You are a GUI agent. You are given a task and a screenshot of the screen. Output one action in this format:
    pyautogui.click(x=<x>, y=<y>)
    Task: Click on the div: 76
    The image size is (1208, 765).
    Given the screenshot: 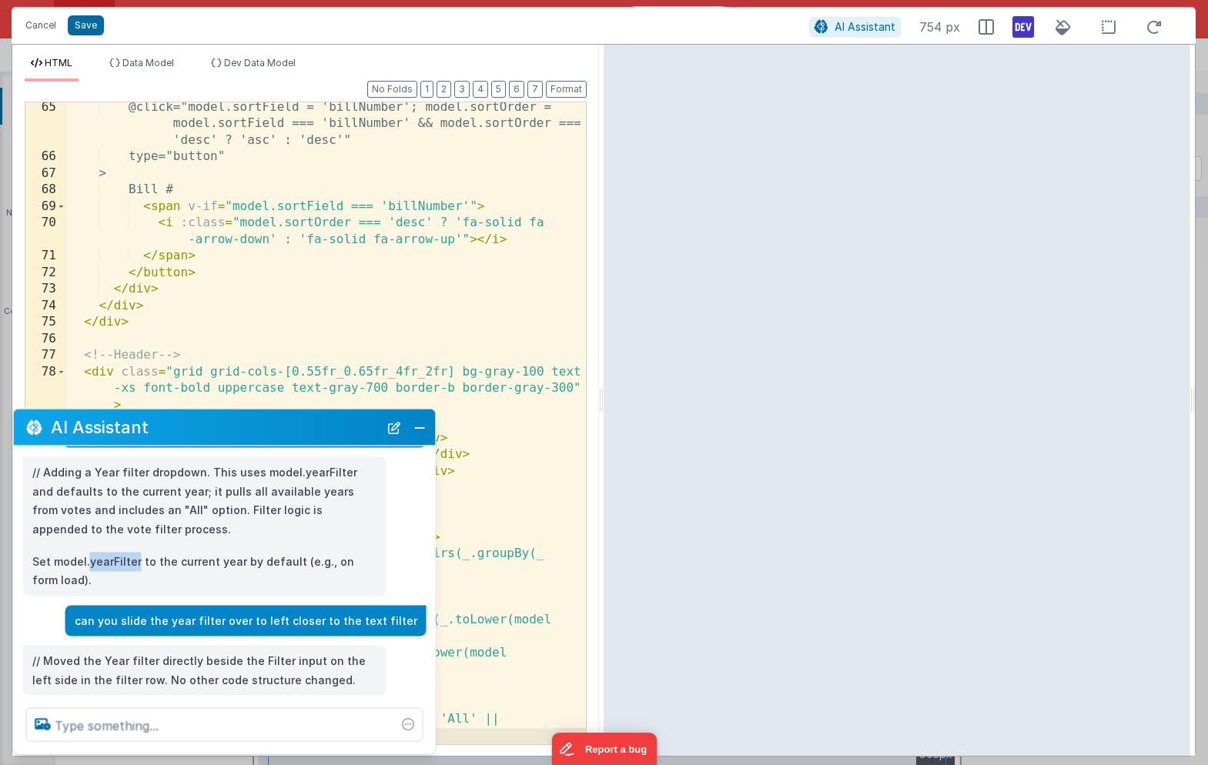 What is the action you would take?
    pyautogui.click(x=45, y=339)
    